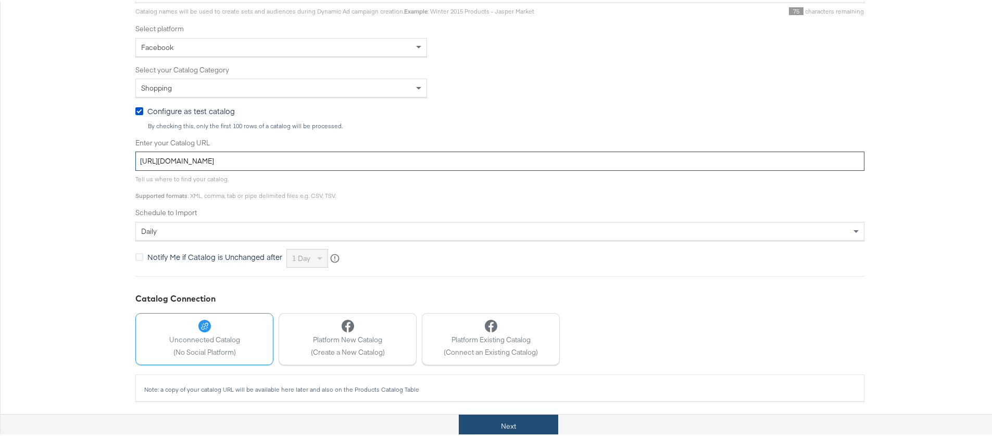 The width and height of the screenshot is (992, 436). Describe the element at coordinates (347, 337) in the screenshot. I see `button: Platform New Catalog(Create a New Catalog)` at that location.